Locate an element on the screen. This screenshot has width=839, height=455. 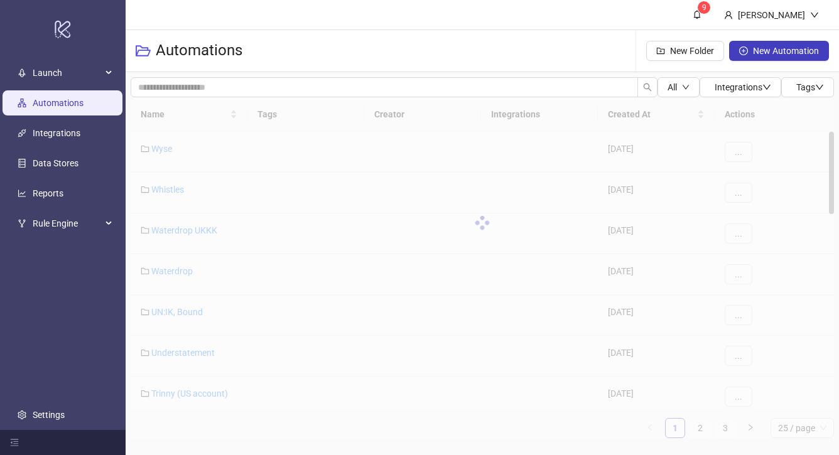
span: Integrations is located at coordinates (743, 87).